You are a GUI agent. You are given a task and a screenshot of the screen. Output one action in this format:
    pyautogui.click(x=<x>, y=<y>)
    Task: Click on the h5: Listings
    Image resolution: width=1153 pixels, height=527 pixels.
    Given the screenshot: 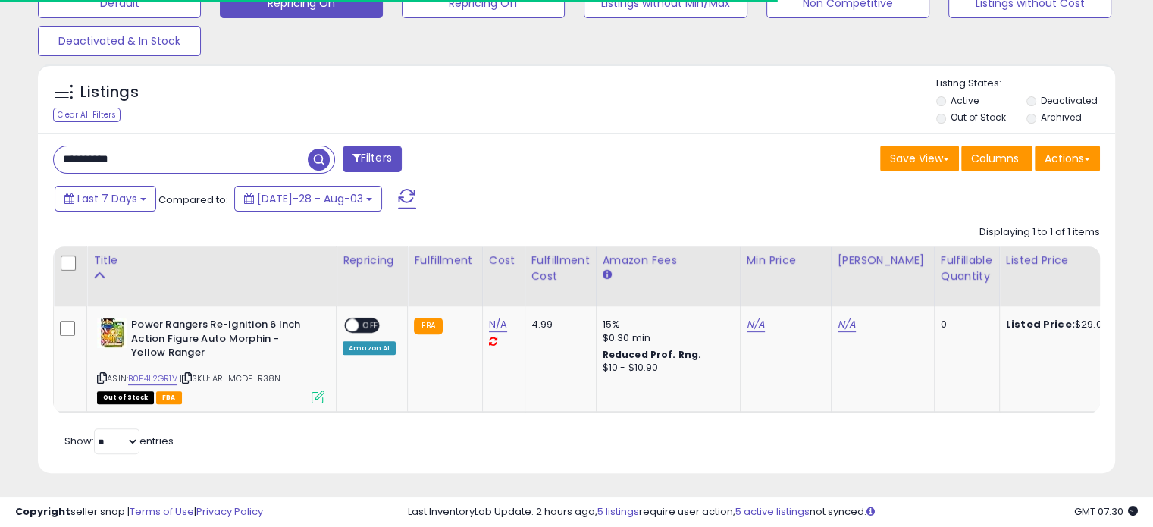 What is the action you would take?
    pyautogui.click(x=109, y=93)
    